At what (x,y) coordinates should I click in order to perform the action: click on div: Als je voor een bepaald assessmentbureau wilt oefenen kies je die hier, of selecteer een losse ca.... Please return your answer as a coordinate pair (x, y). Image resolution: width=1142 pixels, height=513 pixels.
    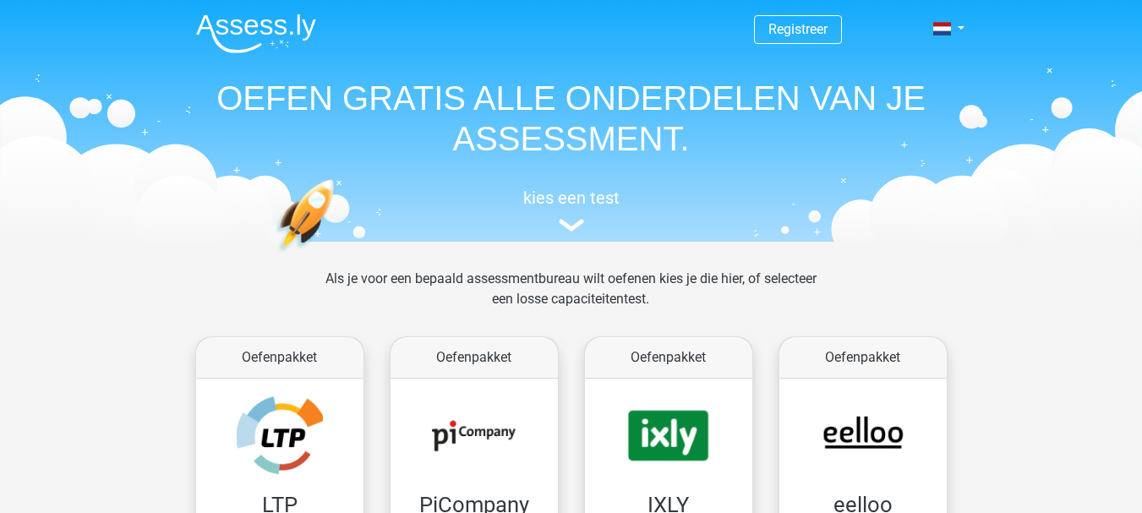
    Looking at the image, I should click on (570, 299).